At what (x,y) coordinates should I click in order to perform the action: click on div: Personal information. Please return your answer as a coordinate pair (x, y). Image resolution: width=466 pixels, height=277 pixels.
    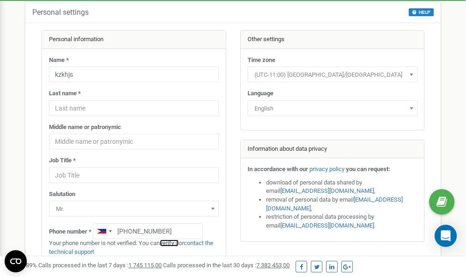
    Looking at the image, I should click on (134, 40).